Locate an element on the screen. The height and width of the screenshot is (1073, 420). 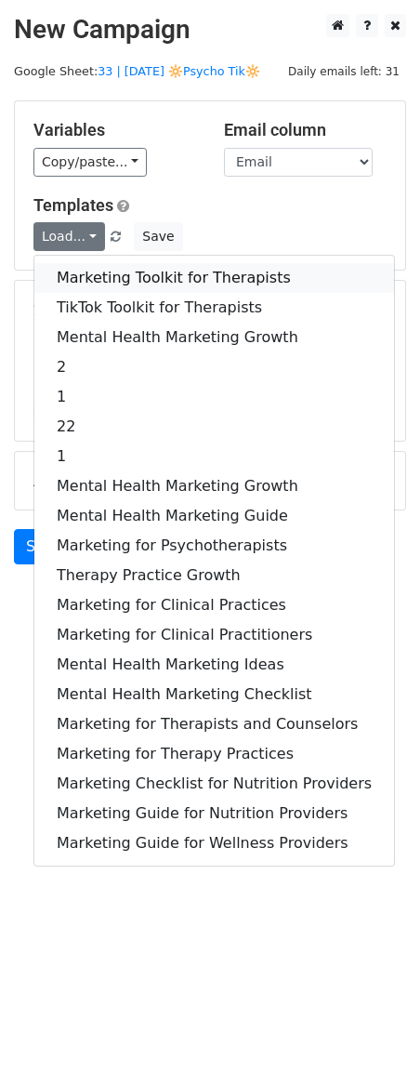
a: 22 is located at coordinates (214, 427).